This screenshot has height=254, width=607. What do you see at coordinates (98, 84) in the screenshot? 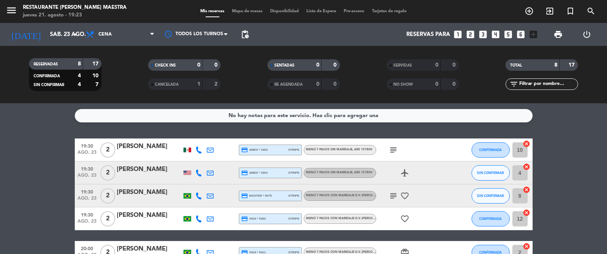
I see `strong: 7` at bounding box center [98, 84].